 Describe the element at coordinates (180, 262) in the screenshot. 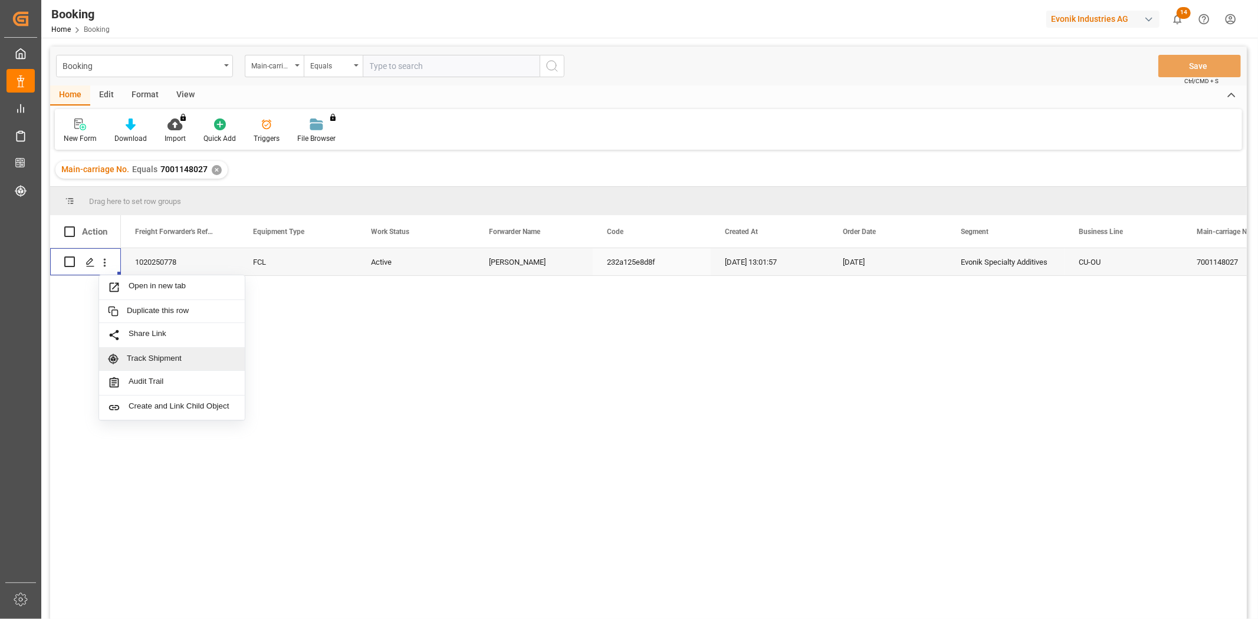

I see `div: 1020250778` at that location.